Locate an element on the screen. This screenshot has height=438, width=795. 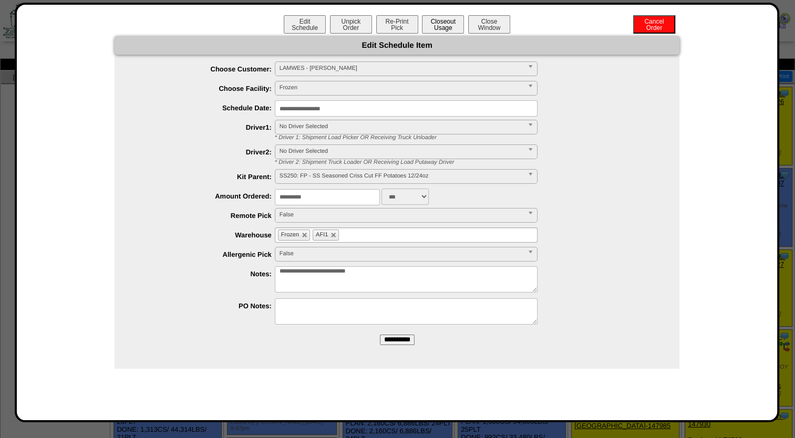
button: UnpickOrder is located at coordinates (351, 24).